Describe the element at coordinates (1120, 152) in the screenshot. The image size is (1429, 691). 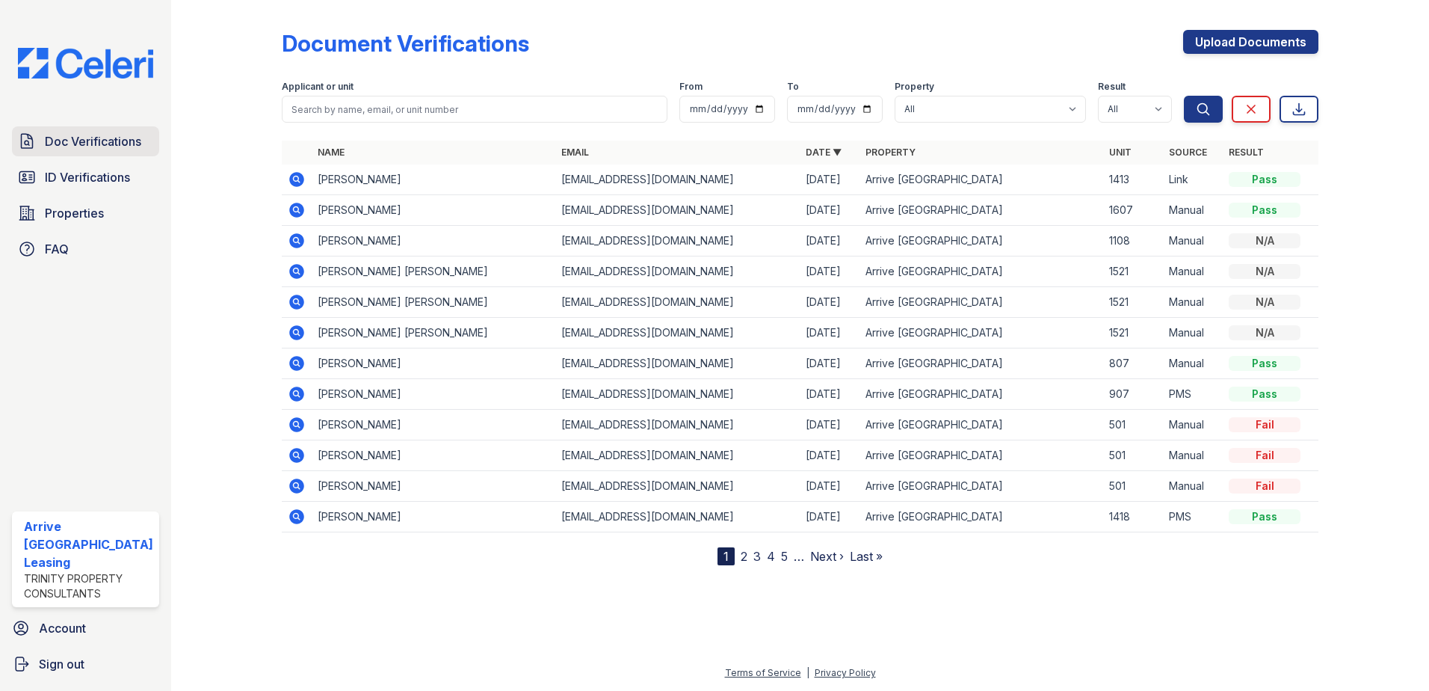
I see `a: Unit` at that location.